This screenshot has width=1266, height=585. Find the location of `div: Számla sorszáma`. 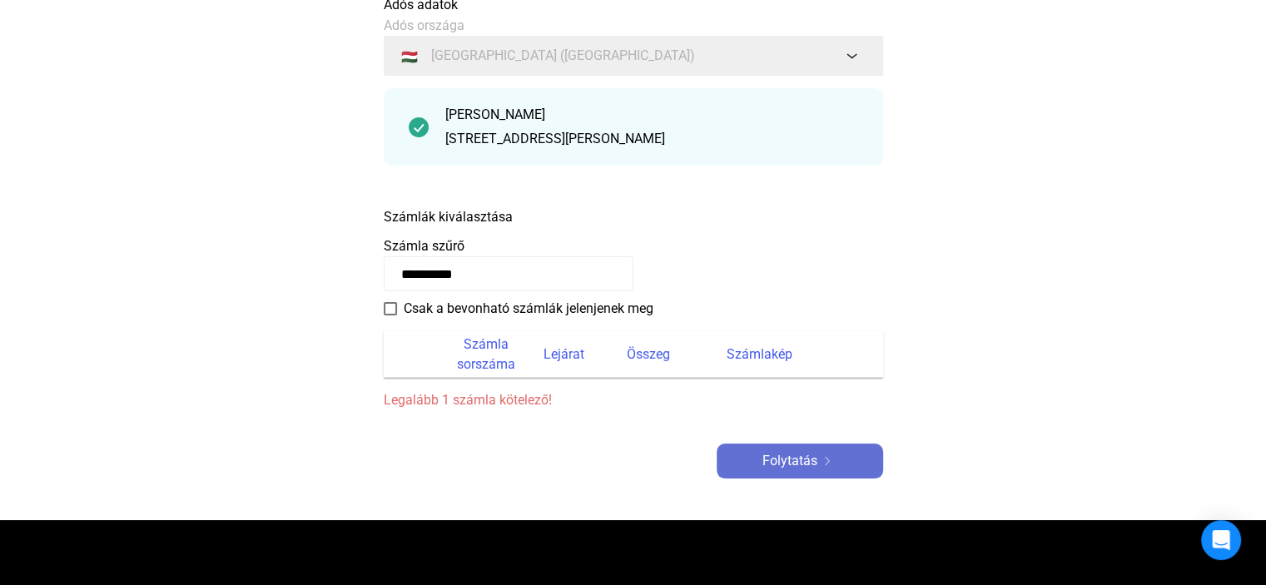

div: Számla sorszáma is located at coordinates (494, 355).